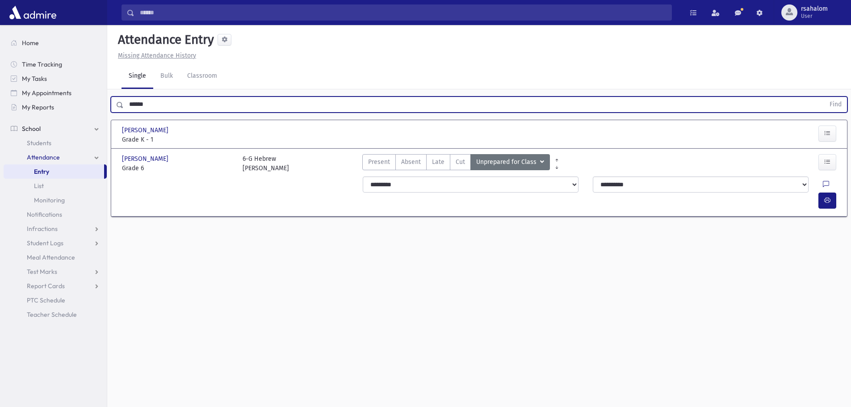  I want to click on span: My Reports, so click(38, 107).